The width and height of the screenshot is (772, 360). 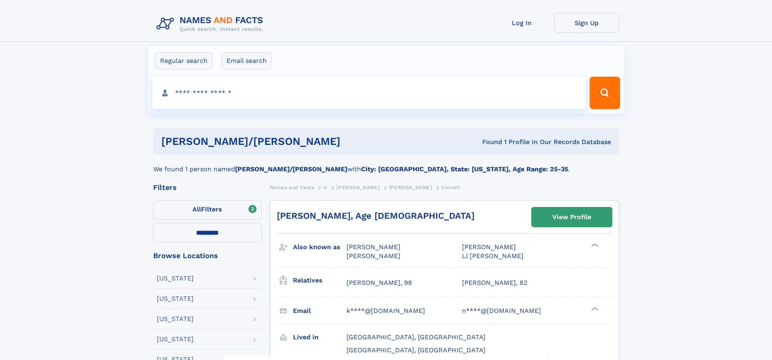 What do you see at coordinates (511, 142) in the screenshot?
I see `div: Found 1 Profile In Our Records Database` at bounding box center [511, 142].